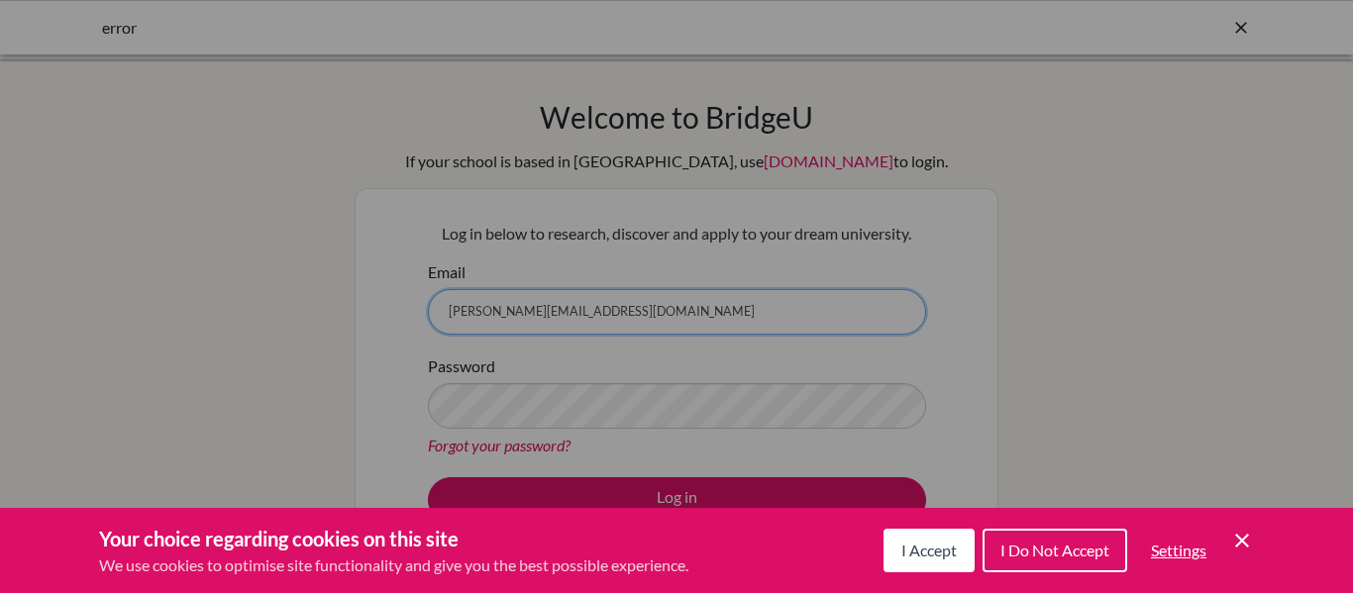  What do you see at coordinates (929, 550) in the screenshot?
I see `span: I Accept` at bounding box center [929, 550].